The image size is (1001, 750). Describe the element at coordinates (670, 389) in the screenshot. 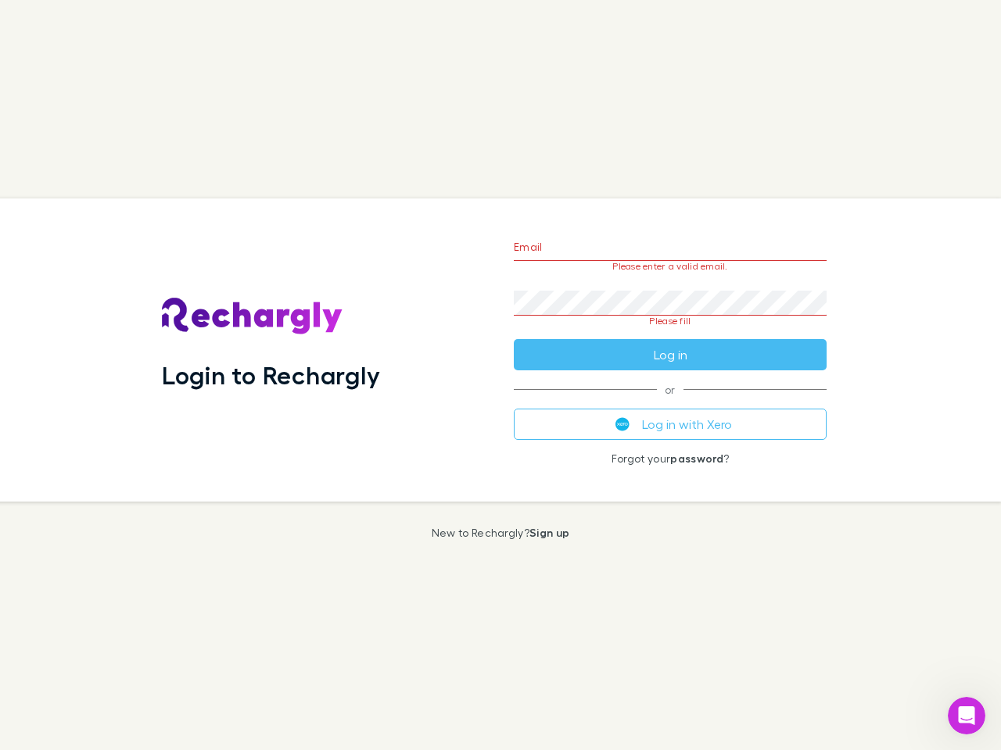

I see `span: or` at that location.